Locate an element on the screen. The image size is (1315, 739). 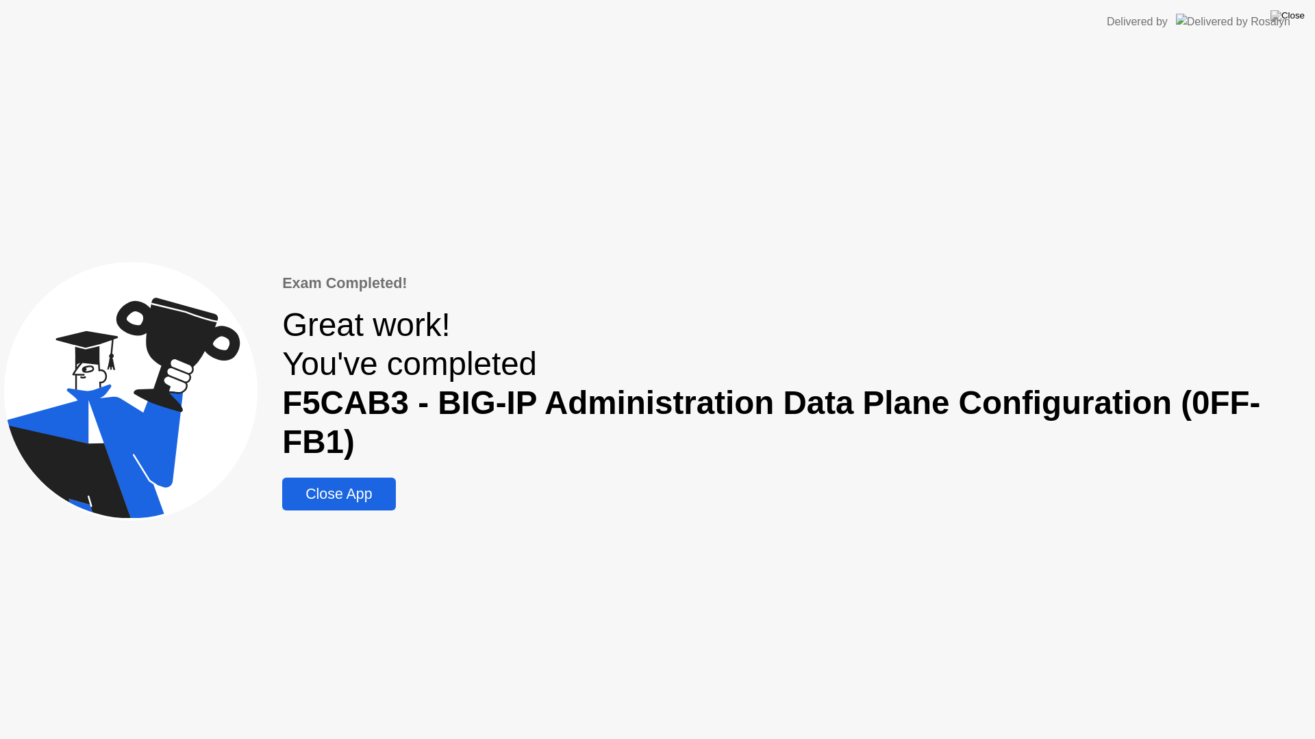
b: F5CAB3 - BIG-IP Administration Data Plane Configuration (0FF-FB1) is located at coordinates (771, 422).